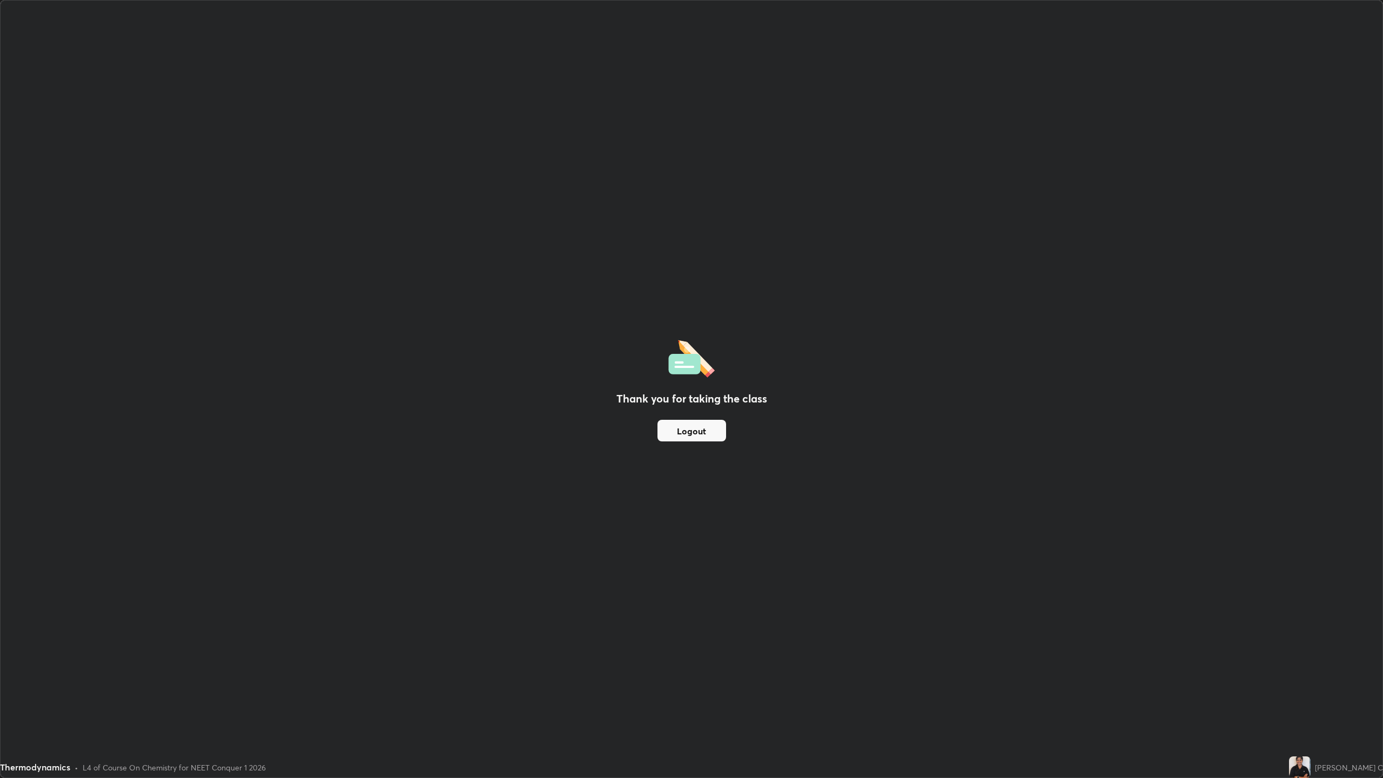 The width and height of the screenshot is (1383, 778). What do you see at coordinates (174, 767) in the screenshot?
I see `div: L4 of Course On Chemistry for NEET Conquer 1 2026` at bounding box center [174, 767].